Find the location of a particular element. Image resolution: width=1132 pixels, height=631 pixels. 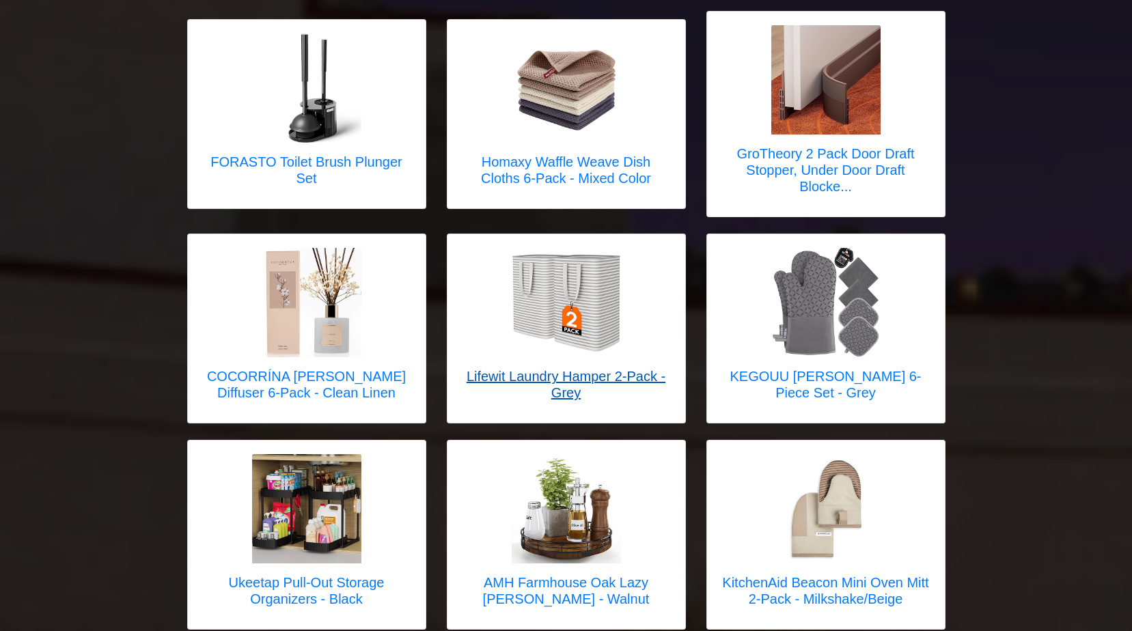

img: KEGOUU Oven Mitts 6-Piece Set - Grey is located at coordinates (826, 303).